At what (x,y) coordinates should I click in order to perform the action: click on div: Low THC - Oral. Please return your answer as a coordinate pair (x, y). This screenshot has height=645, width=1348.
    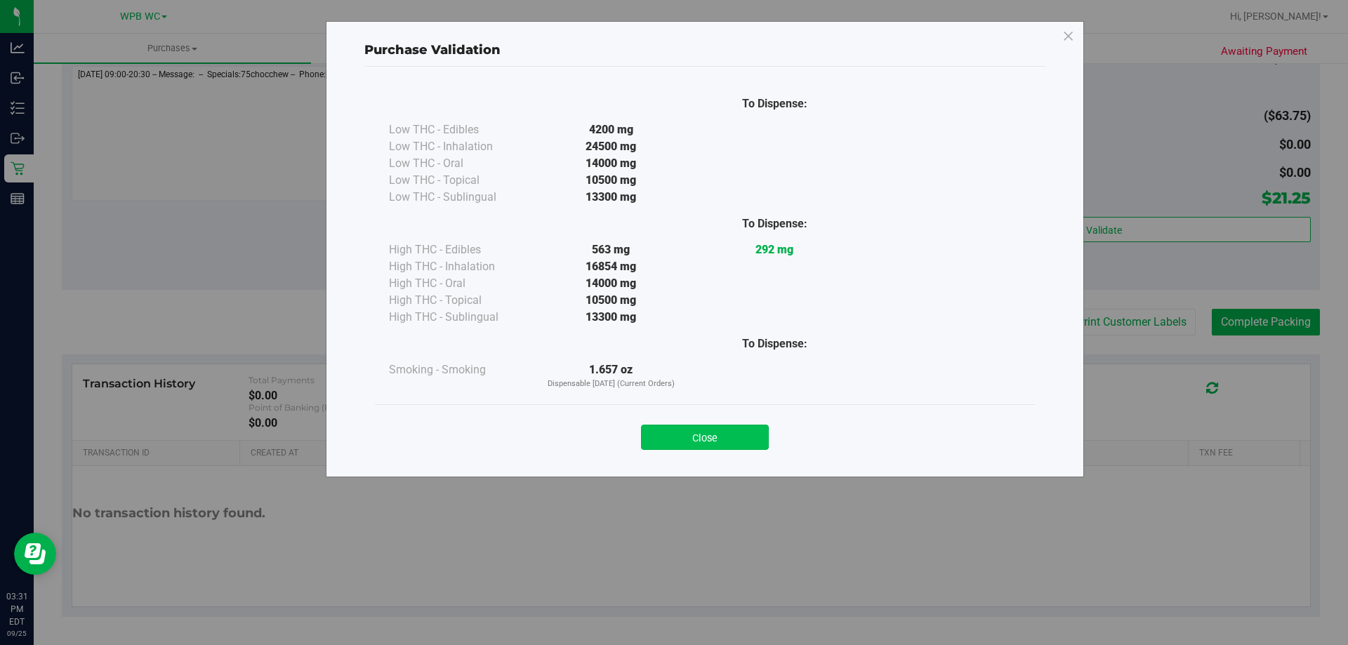
    Looking at the image, I should click on (459, 164).